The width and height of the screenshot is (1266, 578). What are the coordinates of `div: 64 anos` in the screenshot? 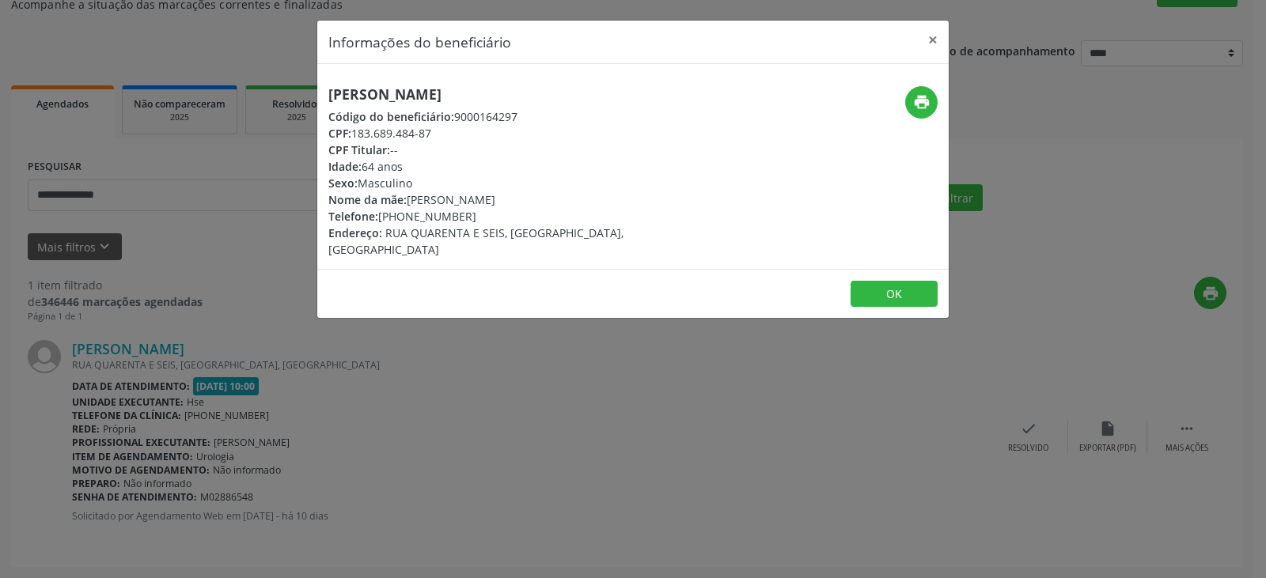 It's located at (528, 166).